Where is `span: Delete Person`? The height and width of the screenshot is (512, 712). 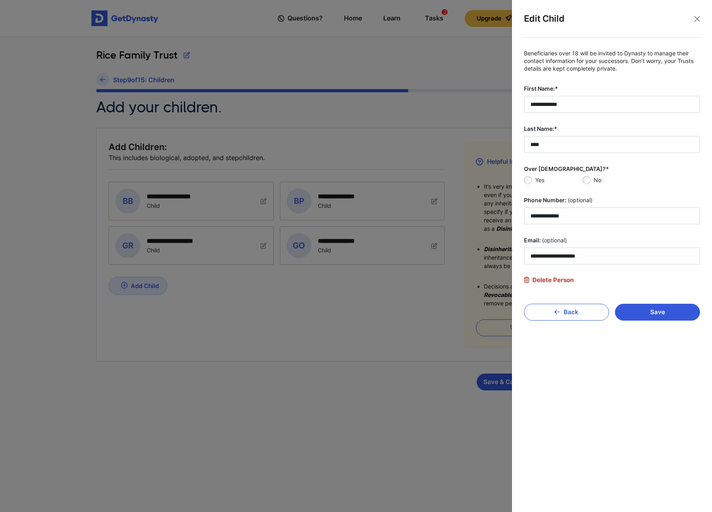 span: Delete Person is located at coordinates (549, 280).